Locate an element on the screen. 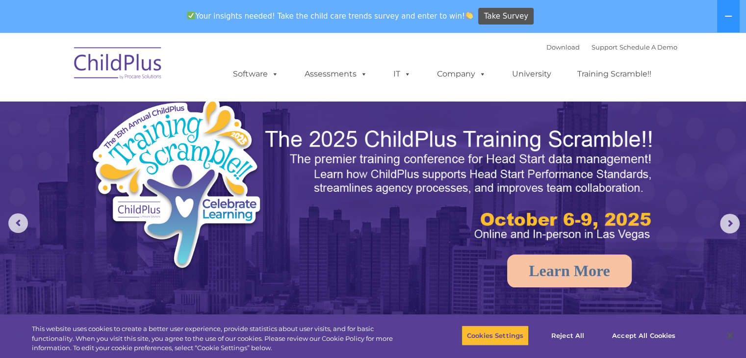 Image resolution: width=746 pixels, height=358 pixels. a: Learn More is located at coordinates (570, 271).